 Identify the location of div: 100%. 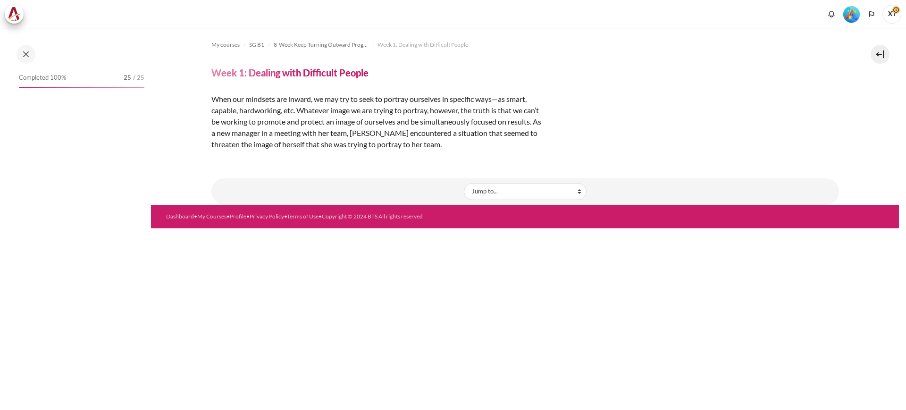
(82, 88).